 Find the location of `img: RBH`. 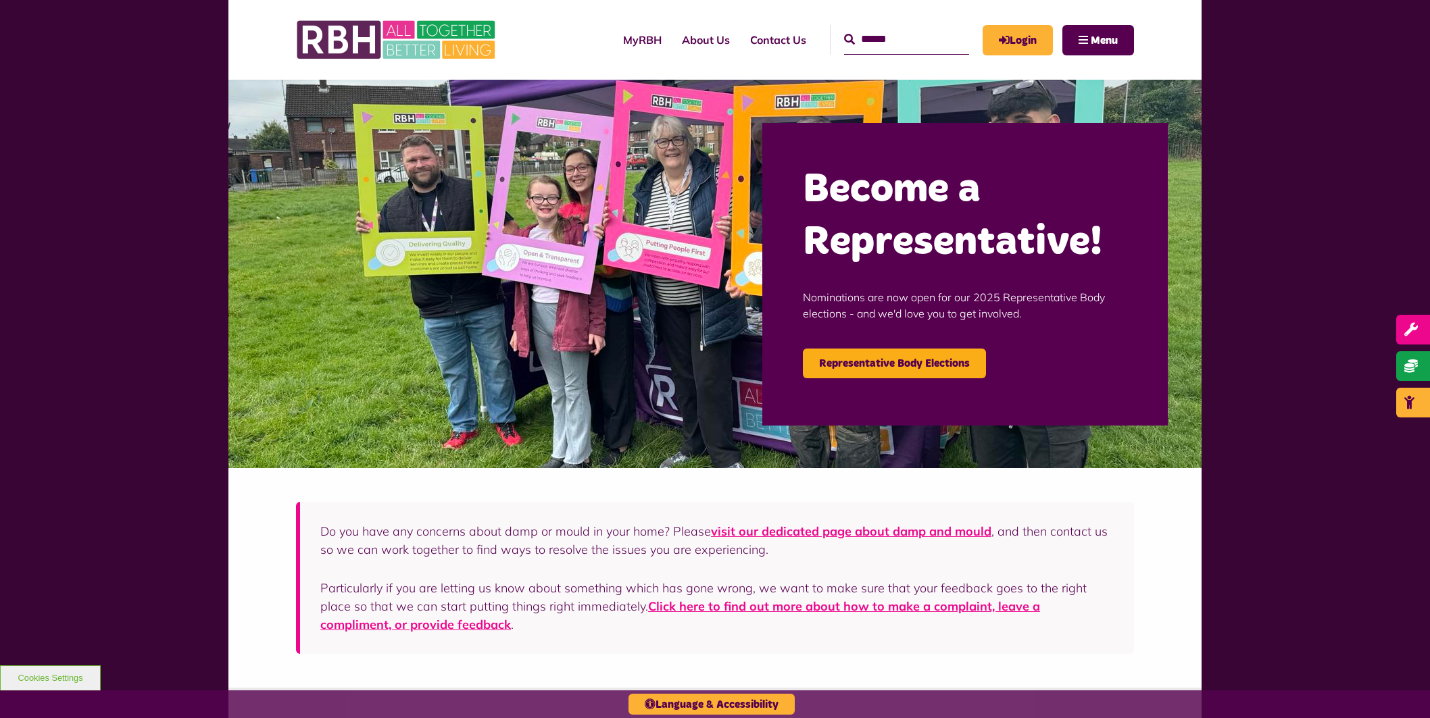

img: RBH is located at coordinates (397, 40).